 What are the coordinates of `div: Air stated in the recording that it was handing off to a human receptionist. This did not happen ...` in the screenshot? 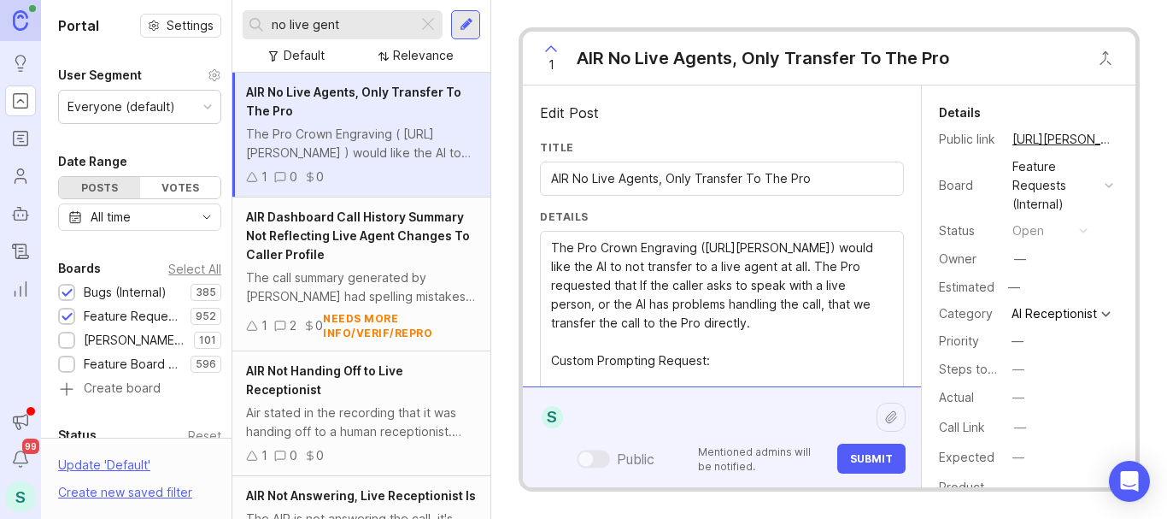 It's located at (361, 422).